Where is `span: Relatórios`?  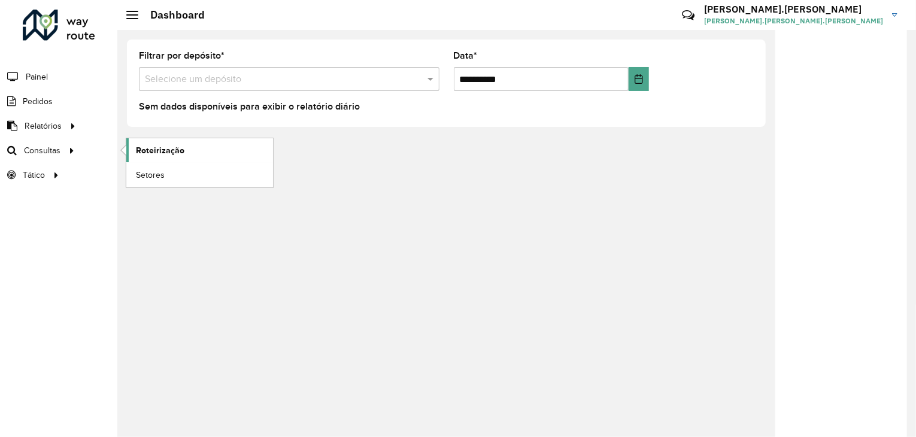
span: Relatórios is located at coordinates (43, 126).